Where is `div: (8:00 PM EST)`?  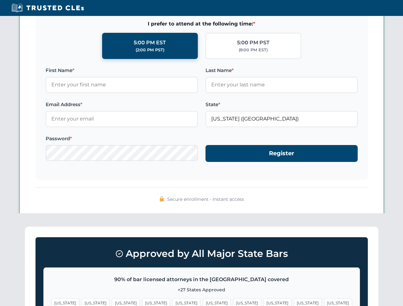 div: (8:00 PM EST) is located at coordinates (253, 50).